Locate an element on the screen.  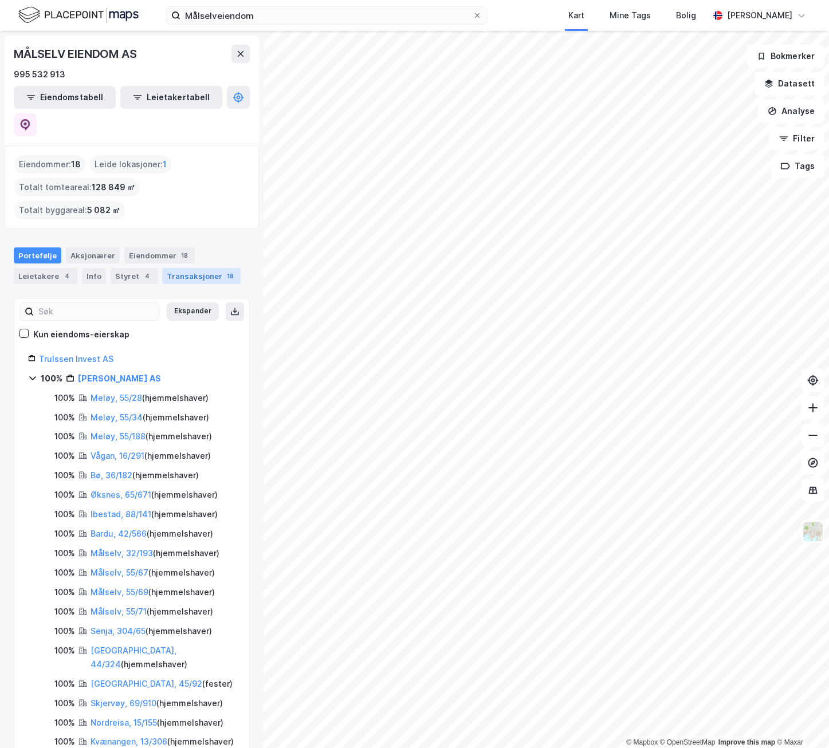
div: MÅLSELV EIENDOM AS is located at coordinates (76, 54).